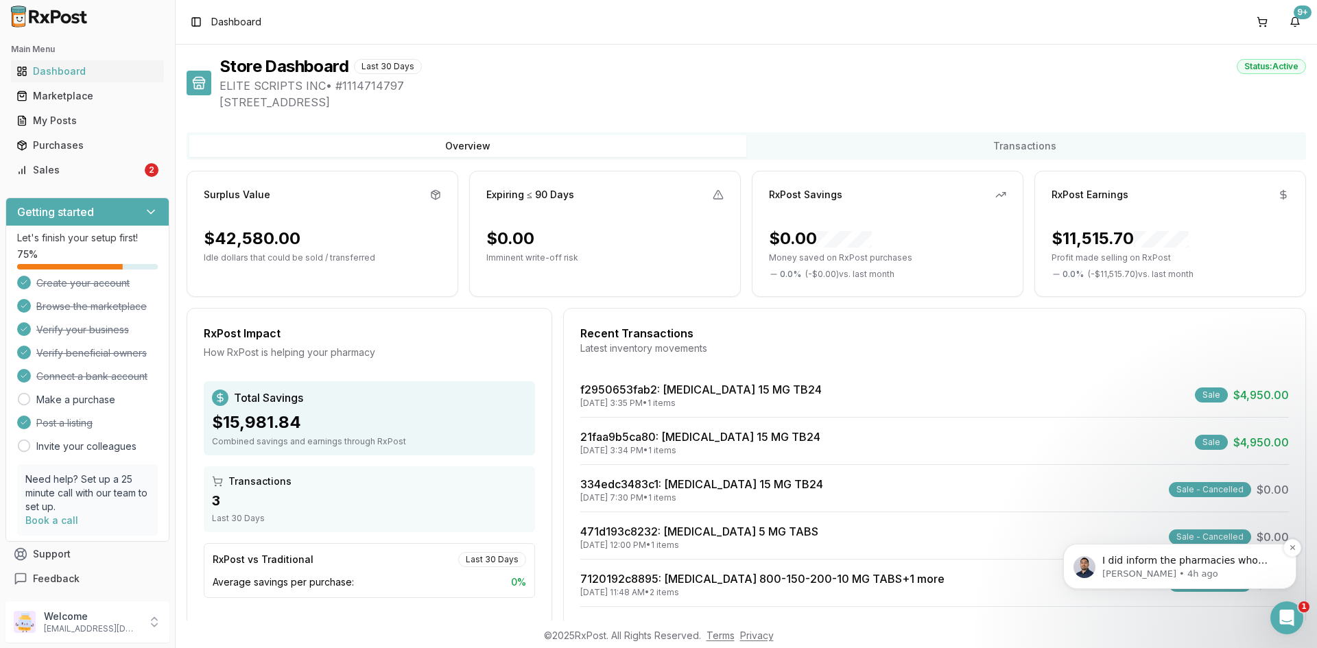 The image size is (1317, 648). Describe the element at coordinates (79, 170) in the screenshot. I see `div: Sales` at that location.